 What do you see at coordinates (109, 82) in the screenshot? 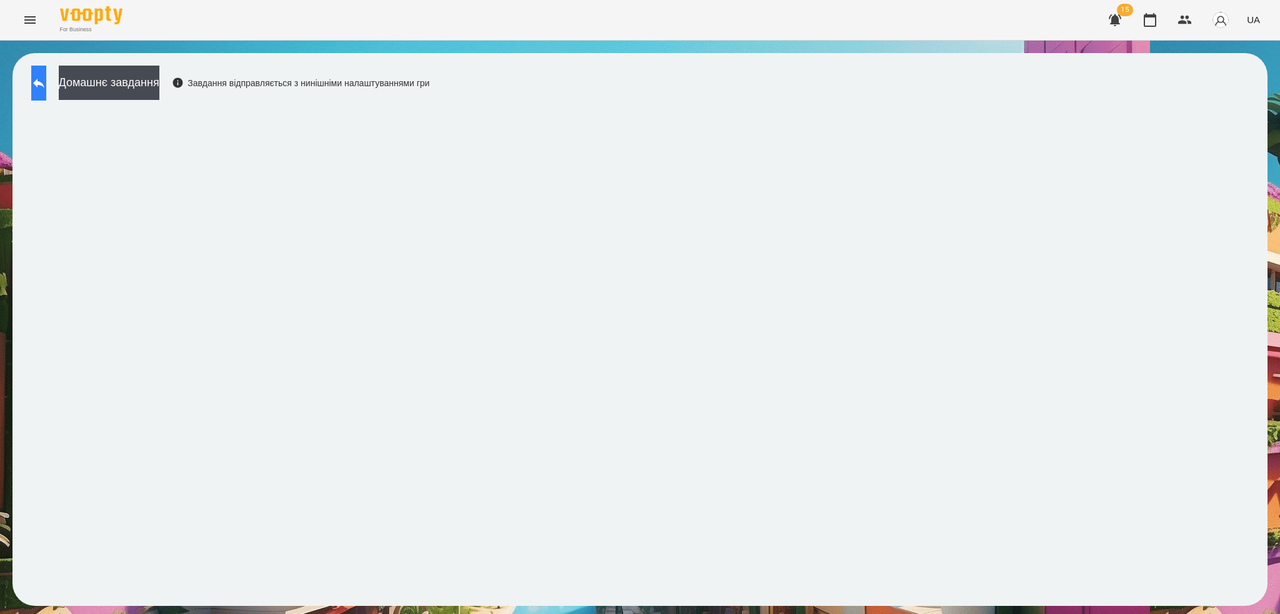
I see `button: Домашнє завдання` at bounding box center [109, 82].